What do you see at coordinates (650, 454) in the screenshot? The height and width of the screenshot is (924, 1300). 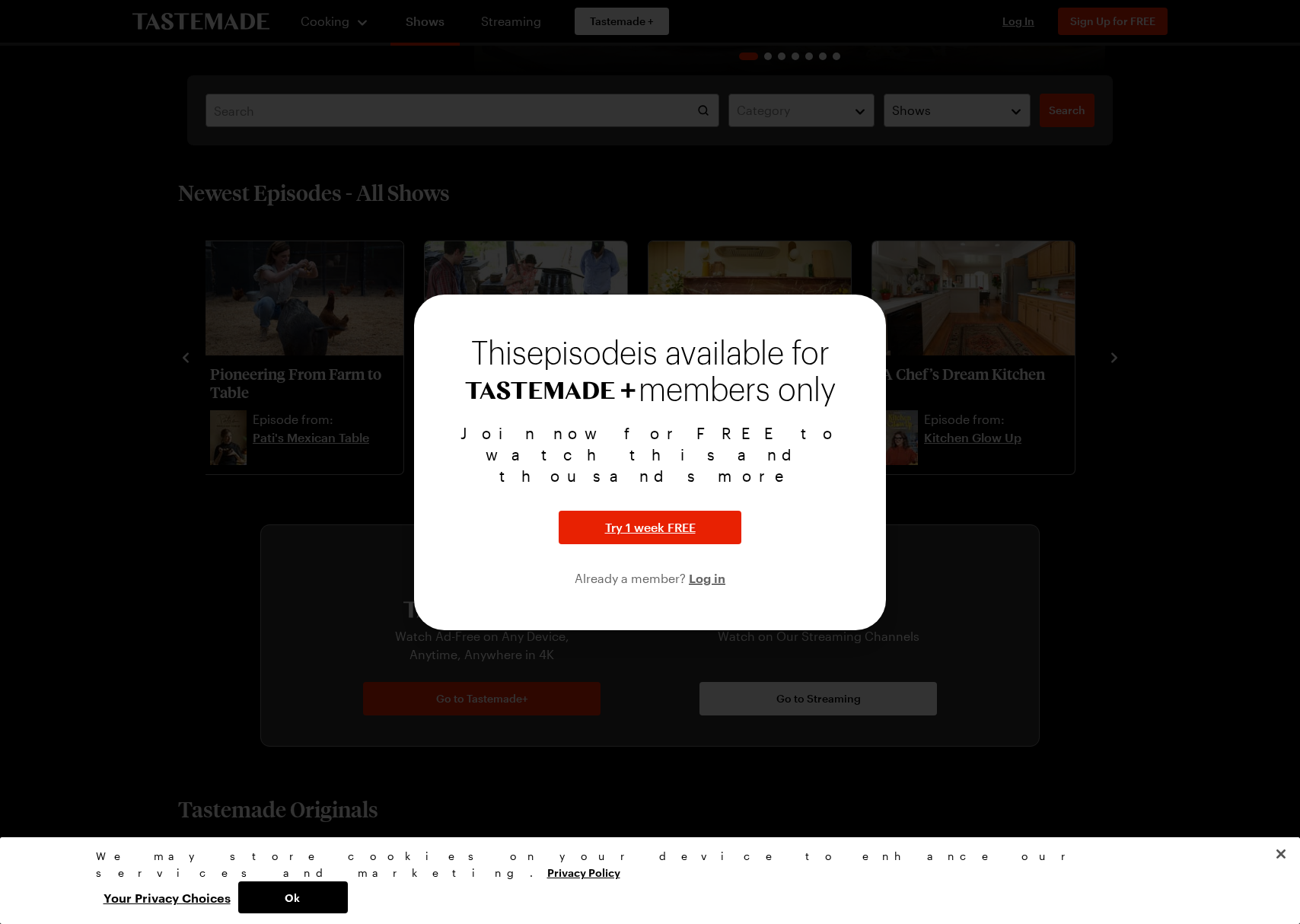 I see `p: Join now for FREE to watch this and thousands more` at bounding box center [650, 454].